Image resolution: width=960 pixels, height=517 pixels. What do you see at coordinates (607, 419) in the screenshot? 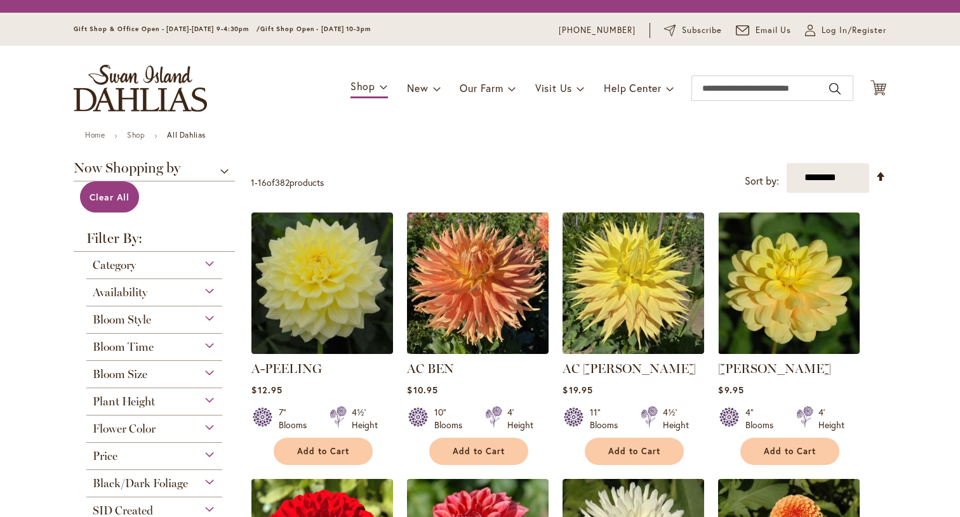
I see `div: 11" Blooms` at bounding box center [607, 419].